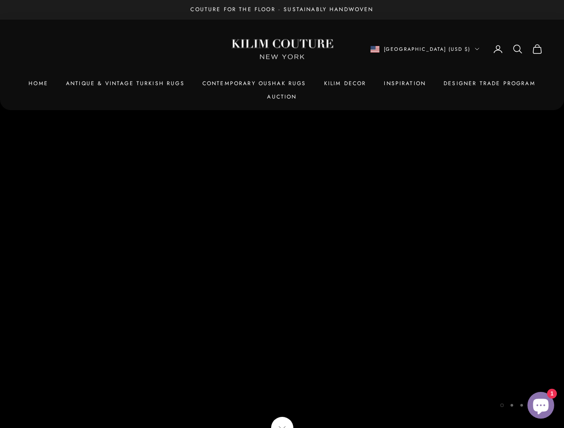 The image size is (564, 428). I want to click on a: Auction, so click(282, 97).